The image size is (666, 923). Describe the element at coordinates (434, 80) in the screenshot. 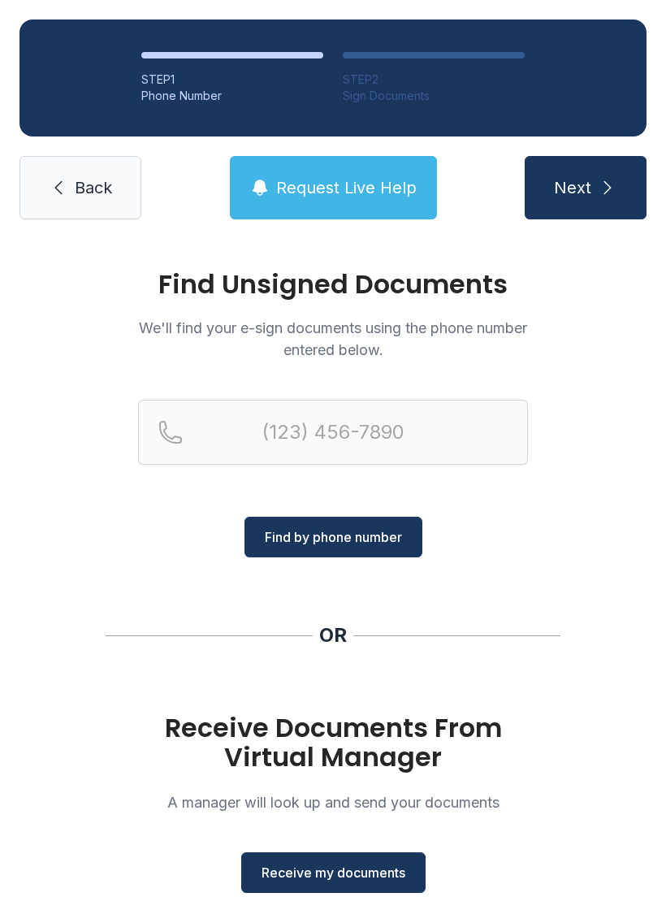

I see `div: STEP 2` at that location.